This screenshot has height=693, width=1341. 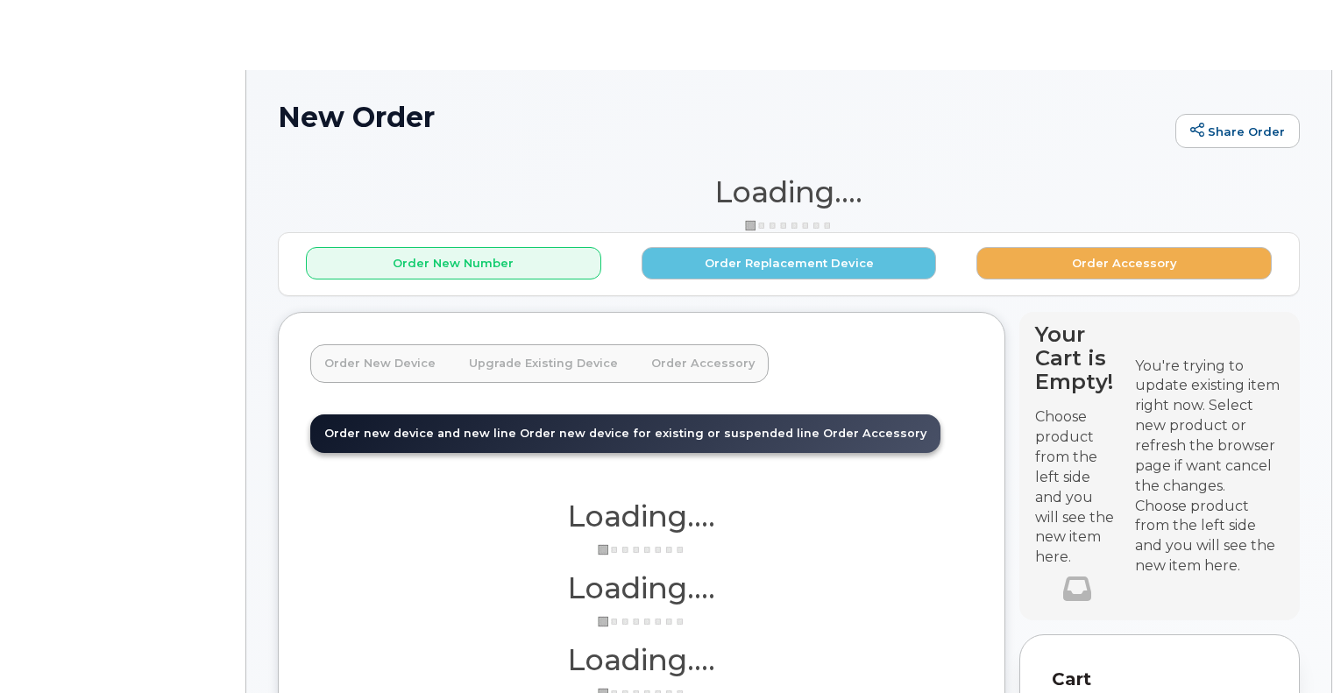 What do you see at coordinates (789, 263) in the screenshot?
I see `button: Order Replacement Device` at bounding box center [789, 263].